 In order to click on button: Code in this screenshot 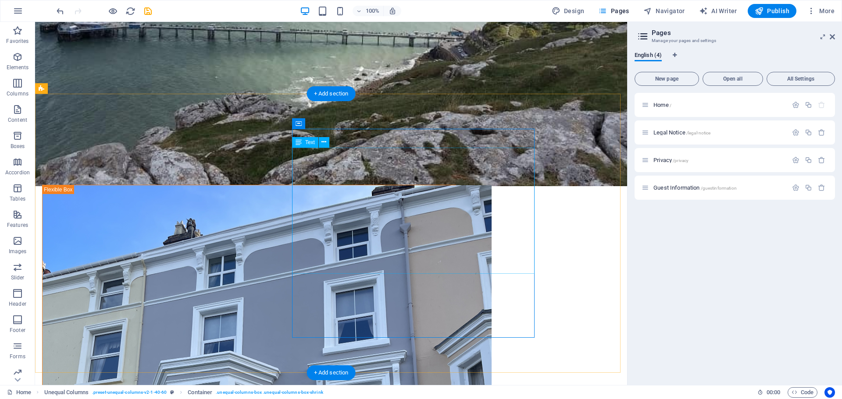, I will do `click(802, 393)`.